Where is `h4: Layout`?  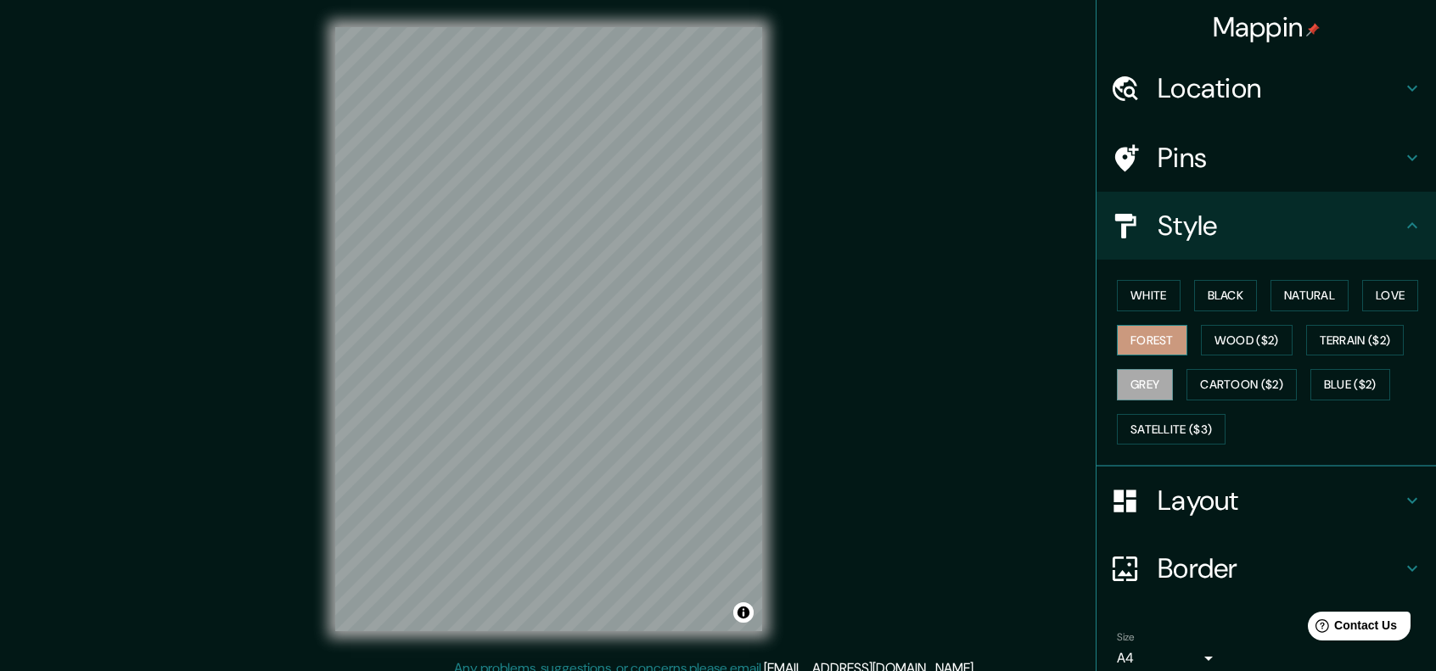
h4: Layout is located at coordinates (1279, 501).